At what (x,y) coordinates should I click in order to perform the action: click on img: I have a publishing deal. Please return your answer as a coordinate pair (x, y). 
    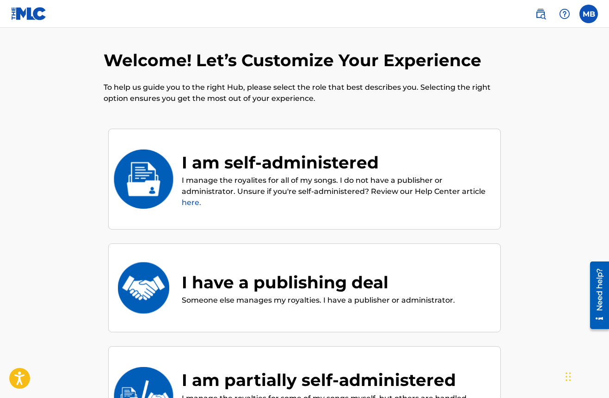
    Looking at the image, I should click on (143, 288).